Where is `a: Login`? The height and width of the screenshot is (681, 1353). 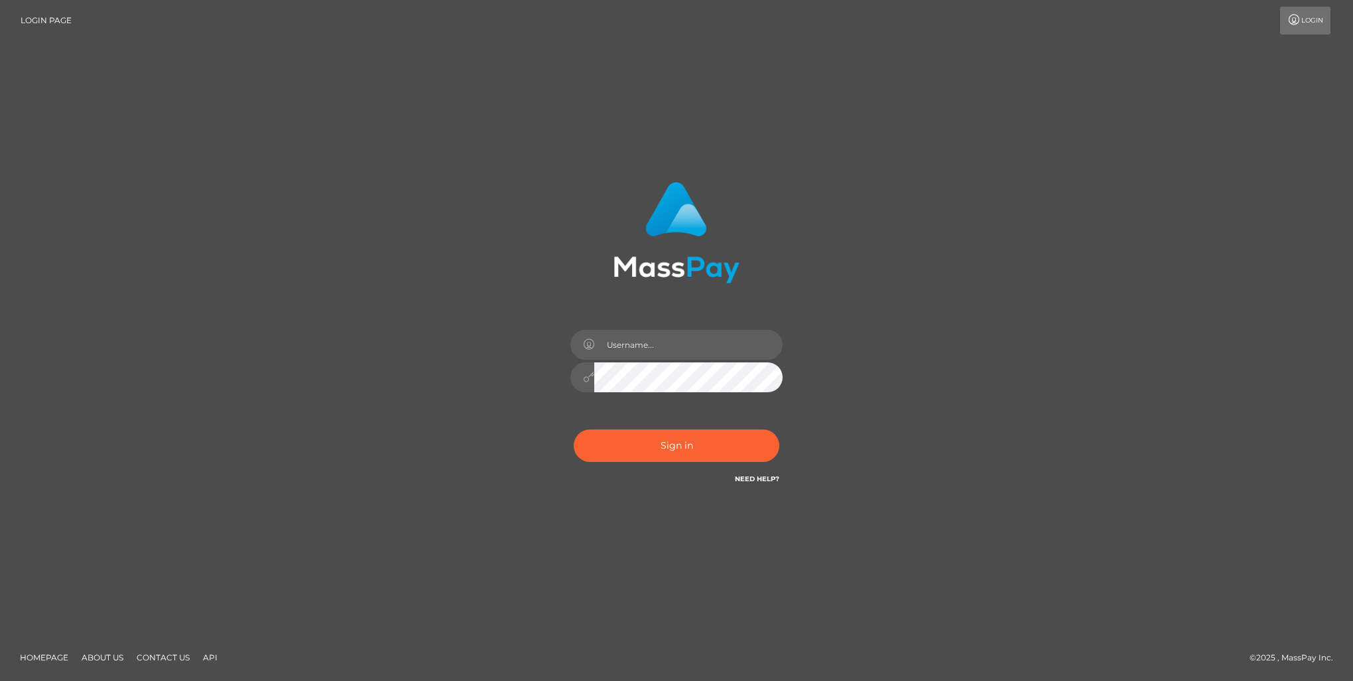
a: Login is located at coordinates (1305, 21).